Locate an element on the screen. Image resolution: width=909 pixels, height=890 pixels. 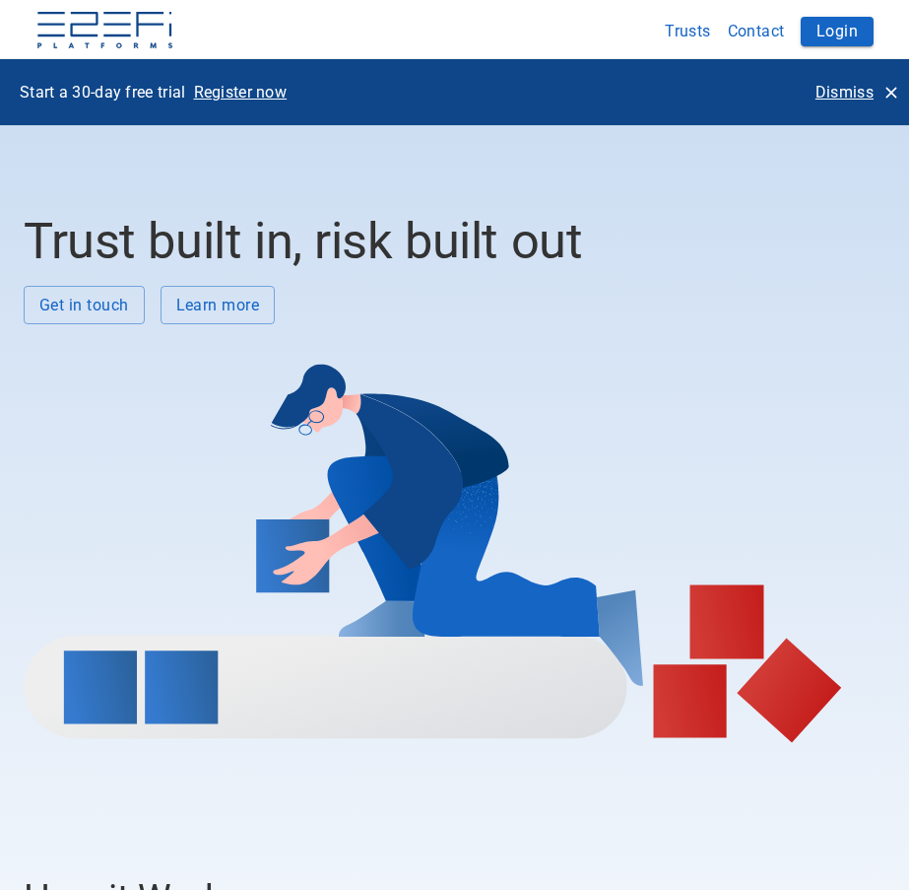
p: Dismiss is located at coordinates (844, 92).